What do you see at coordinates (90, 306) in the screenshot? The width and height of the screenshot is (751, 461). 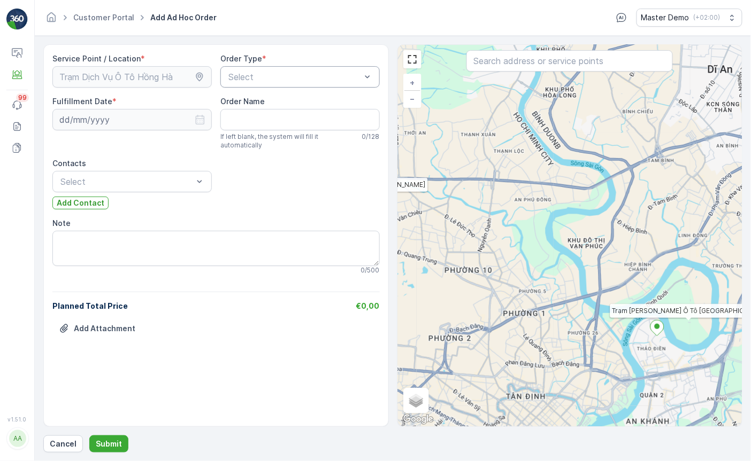 I see `p: Planned Total Price` at bounding box center [90, 306].